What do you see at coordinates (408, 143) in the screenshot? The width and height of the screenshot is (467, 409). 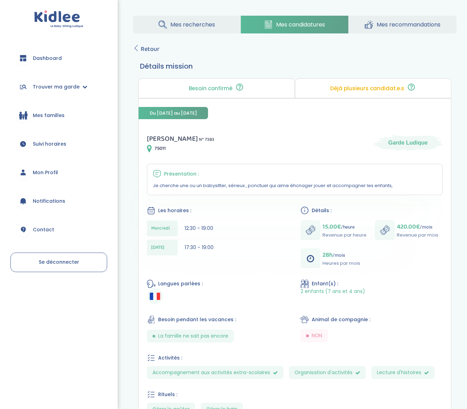 I see `span: Garde Ludique` at bounding box center [408, 143].